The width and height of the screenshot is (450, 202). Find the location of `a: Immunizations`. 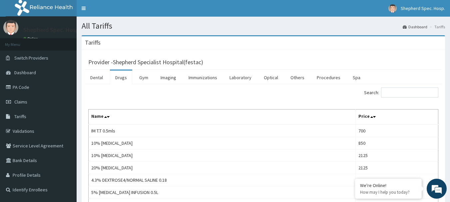

a: Immunizations is located at coordinates (203, 78).